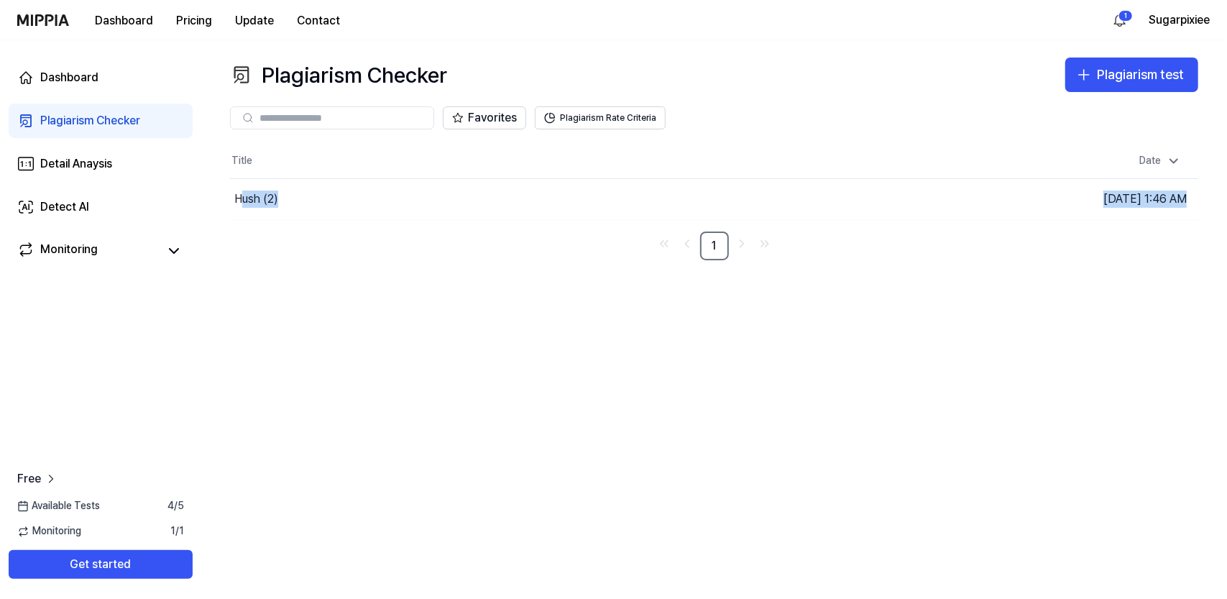 Image resolution: width=1227 pixels, height=599 pixels. What do you see at coordinates (485, 118) in the screenshot?
I see `button: Favorites` at bounding box center [485, 118].